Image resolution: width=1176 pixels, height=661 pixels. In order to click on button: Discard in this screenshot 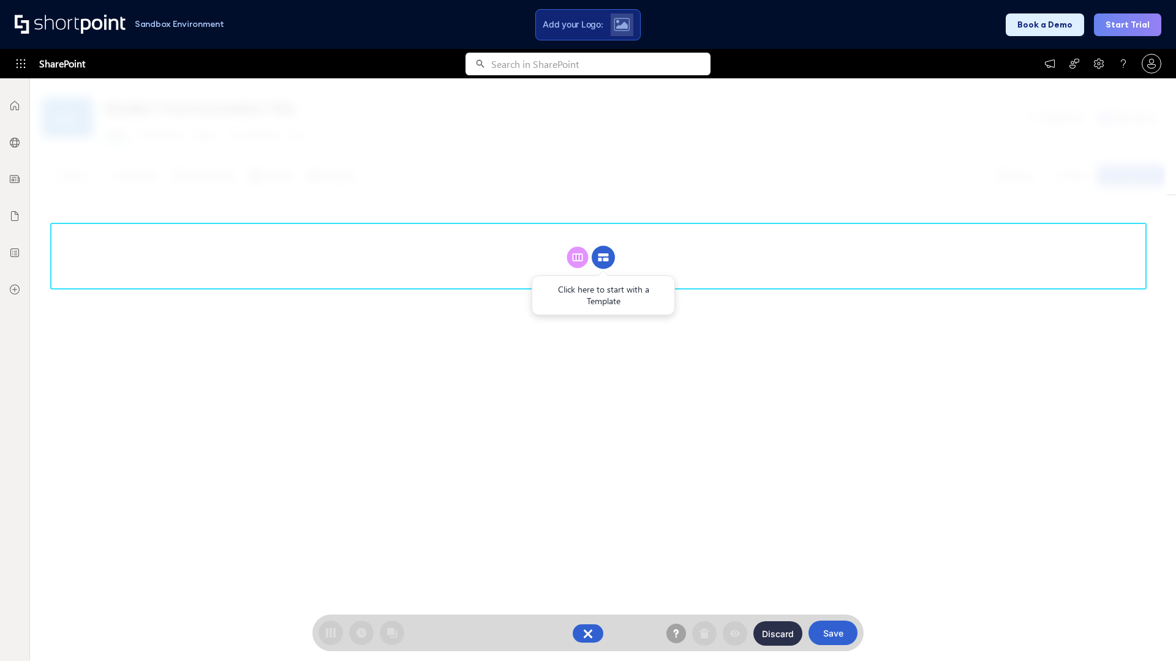, I will do `click(778, 634)`.